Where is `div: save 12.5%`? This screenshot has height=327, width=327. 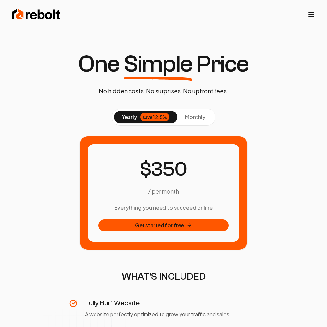
div: save 12.5% is located at coordinates (154, 117).